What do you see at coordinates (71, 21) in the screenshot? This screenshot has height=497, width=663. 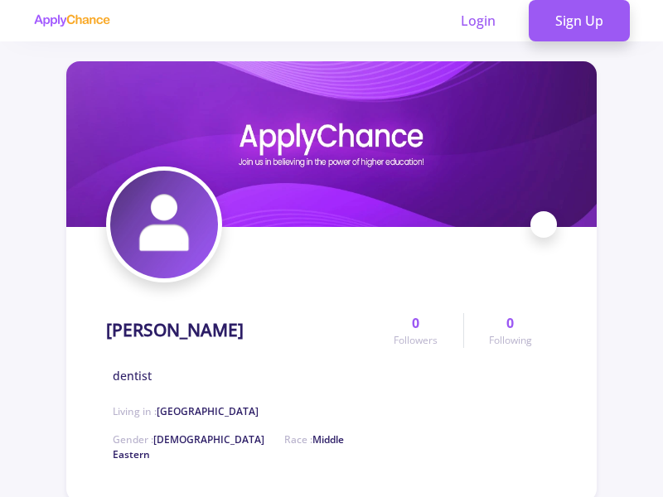 I see `img: applychance logo text only` at bounding box center [71, 21].